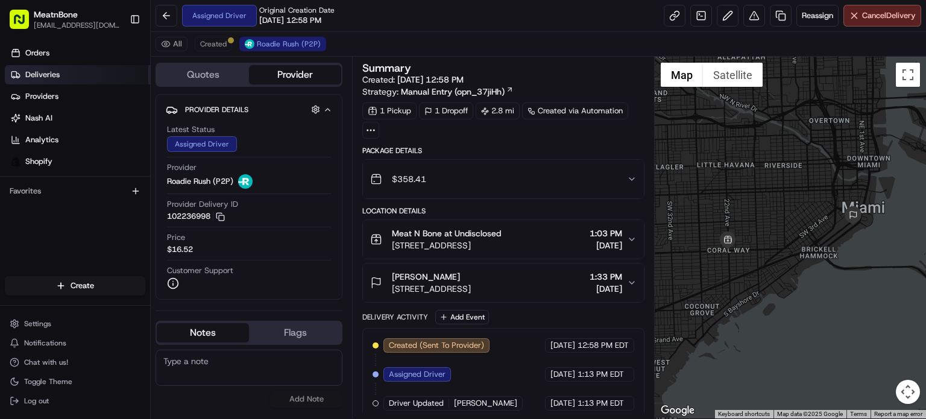 The width and height of the screenshot is (926, 419). What do you see at coordinates (55, 14) in the screenshot?
I see `span: MeatnBone` at bounding box center [55, 14].